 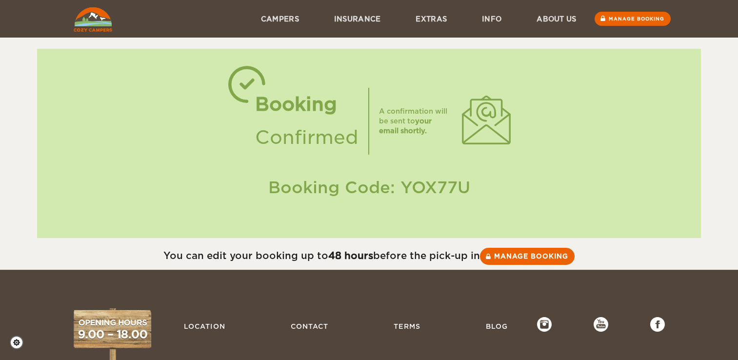 I want to click on div: Booking, so click(x=307, y=104).